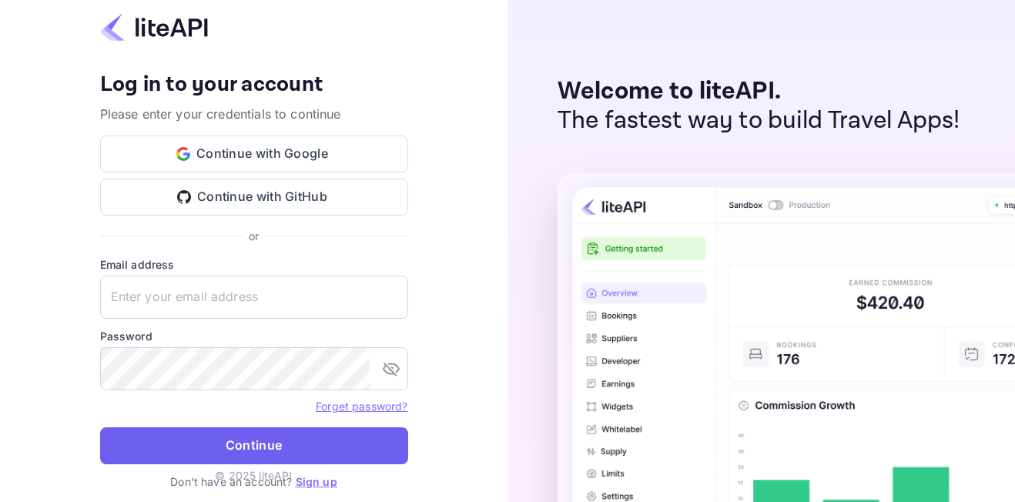 This screenshot has height=502, width=1015. I want to click on p: The fastest way to build Travel Apps!, so click(758, 121).